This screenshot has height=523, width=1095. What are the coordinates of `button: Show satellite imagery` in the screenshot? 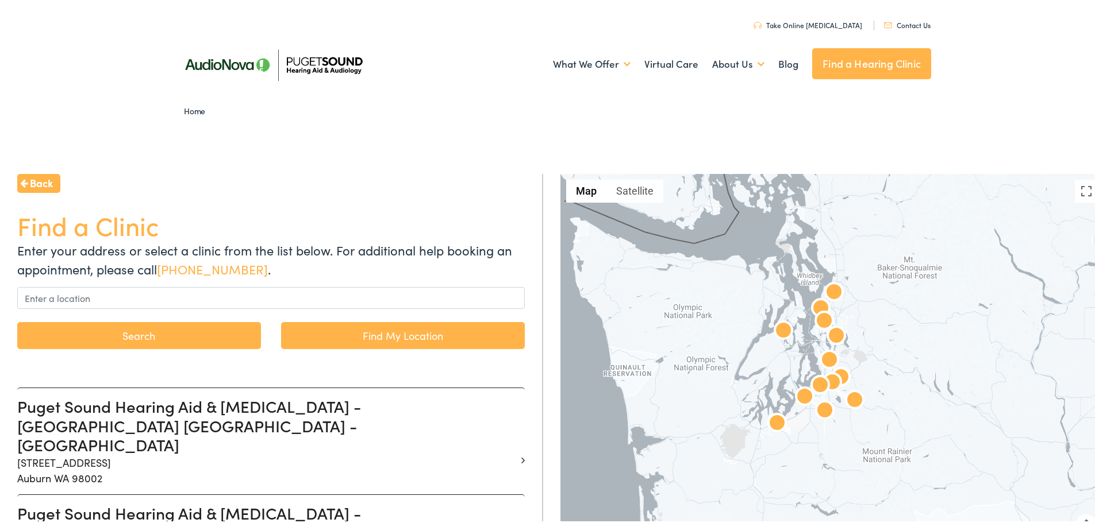 It's located at (634, 189).